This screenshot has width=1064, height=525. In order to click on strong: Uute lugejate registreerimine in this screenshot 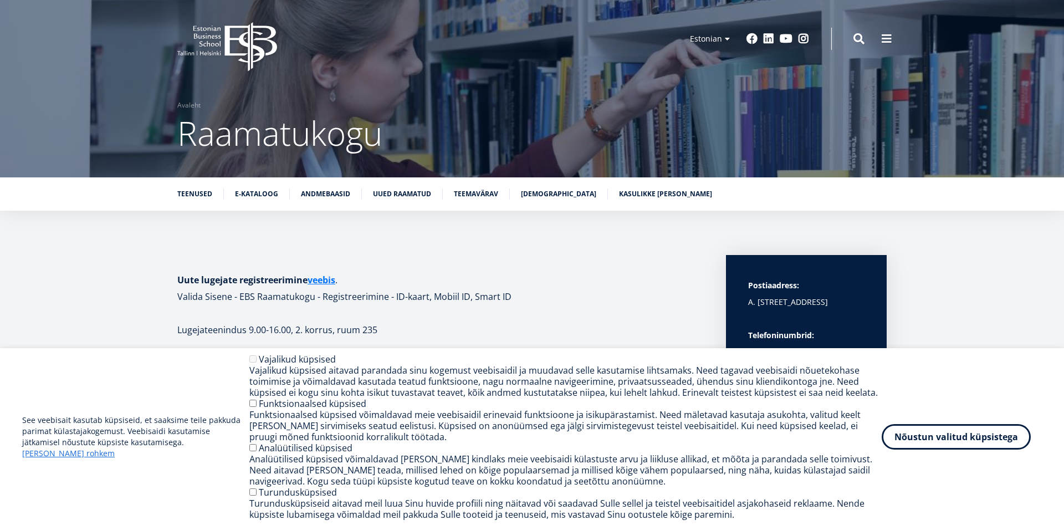, I will do `click(256, 280)`.